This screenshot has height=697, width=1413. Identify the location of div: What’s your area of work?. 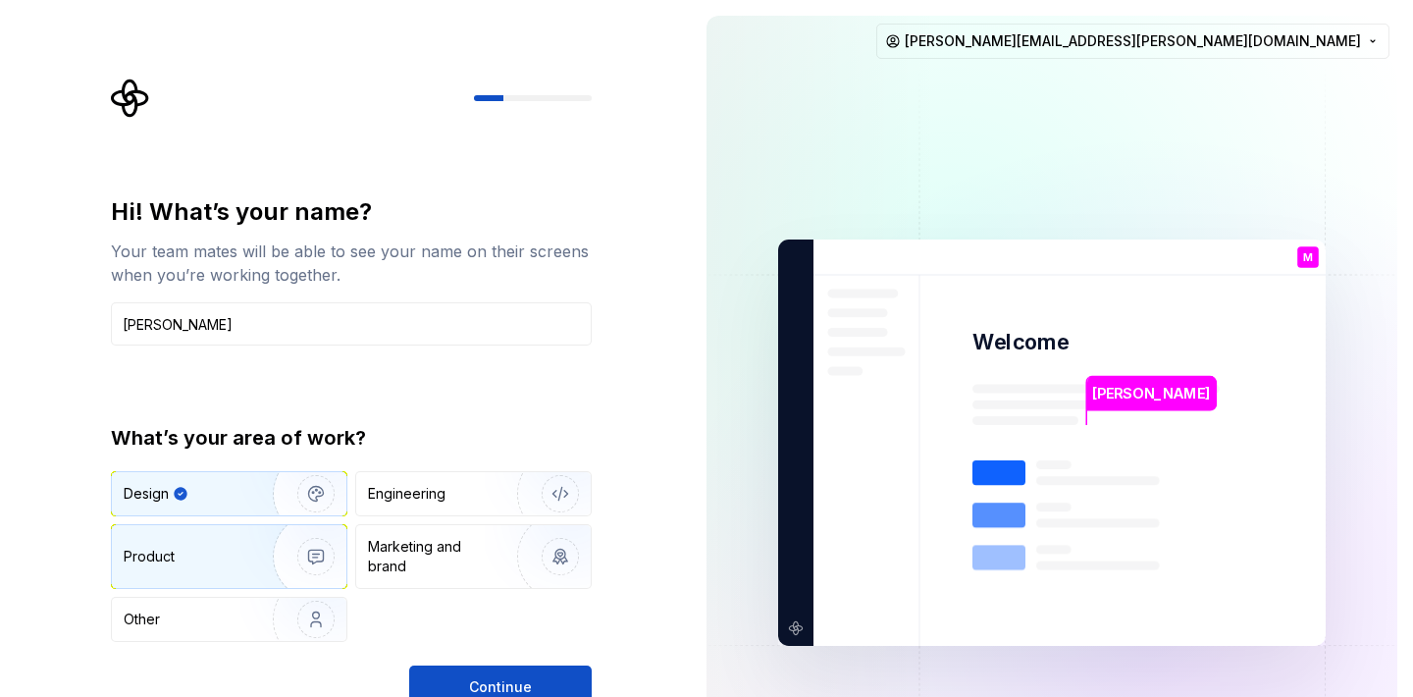
(351, 438).